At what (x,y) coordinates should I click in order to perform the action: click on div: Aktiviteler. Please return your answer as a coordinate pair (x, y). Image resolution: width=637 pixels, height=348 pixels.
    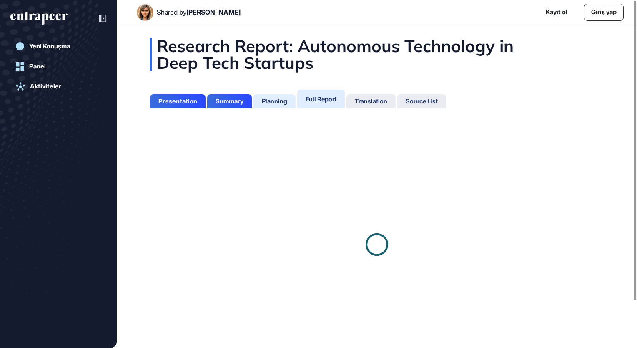
    Looking at the image, I should click on (45, 86).